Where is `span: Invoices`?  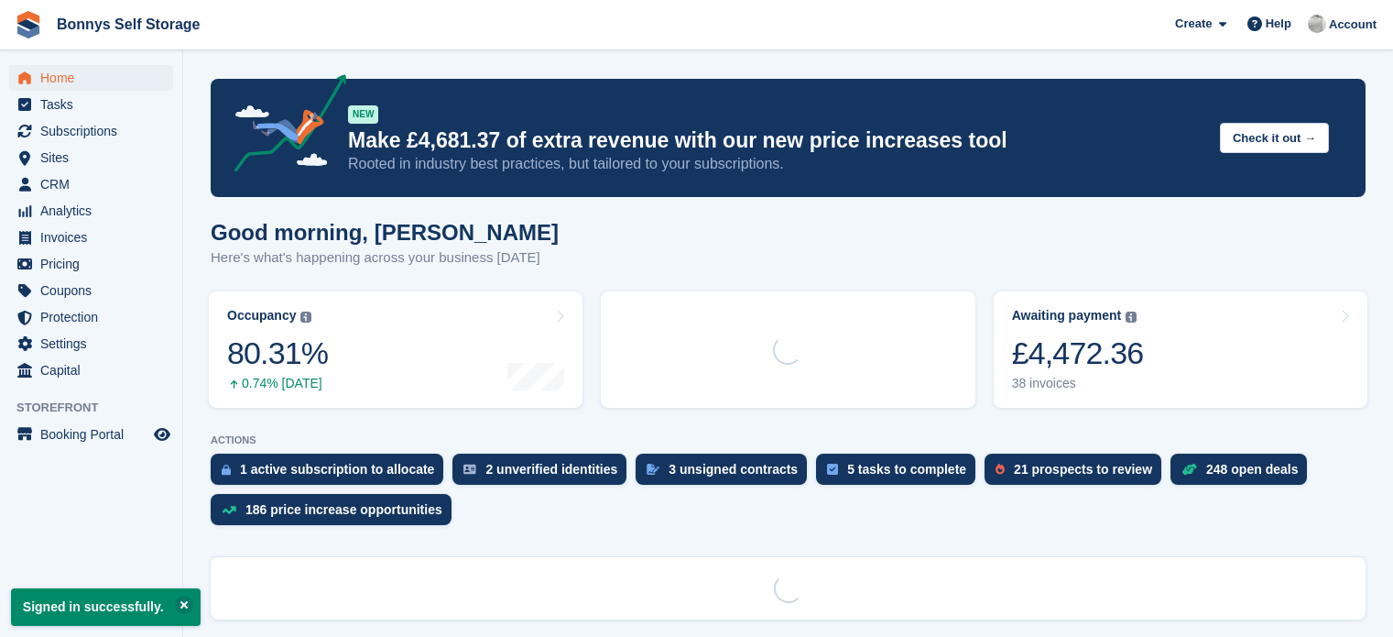 span: Invoices is located at coordinates (95, 237).